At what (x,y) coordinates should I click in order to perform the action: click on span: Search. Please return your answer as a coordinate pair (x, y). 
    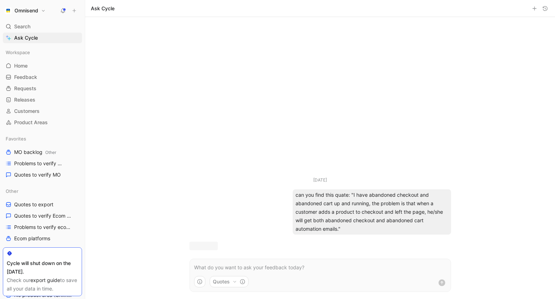
    Looking at the image, I should click on (22, 26).